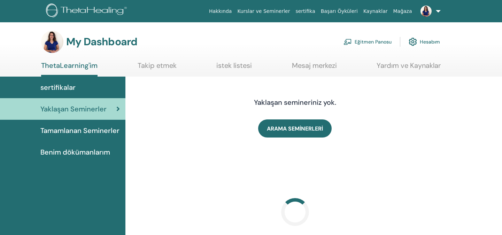 This screenshot has height=235, width=502. What do you see at coordinates (80, 131) in the screenshot?
I see `span: Tamamlanan Seminerler` at bounding box center [80, 131].